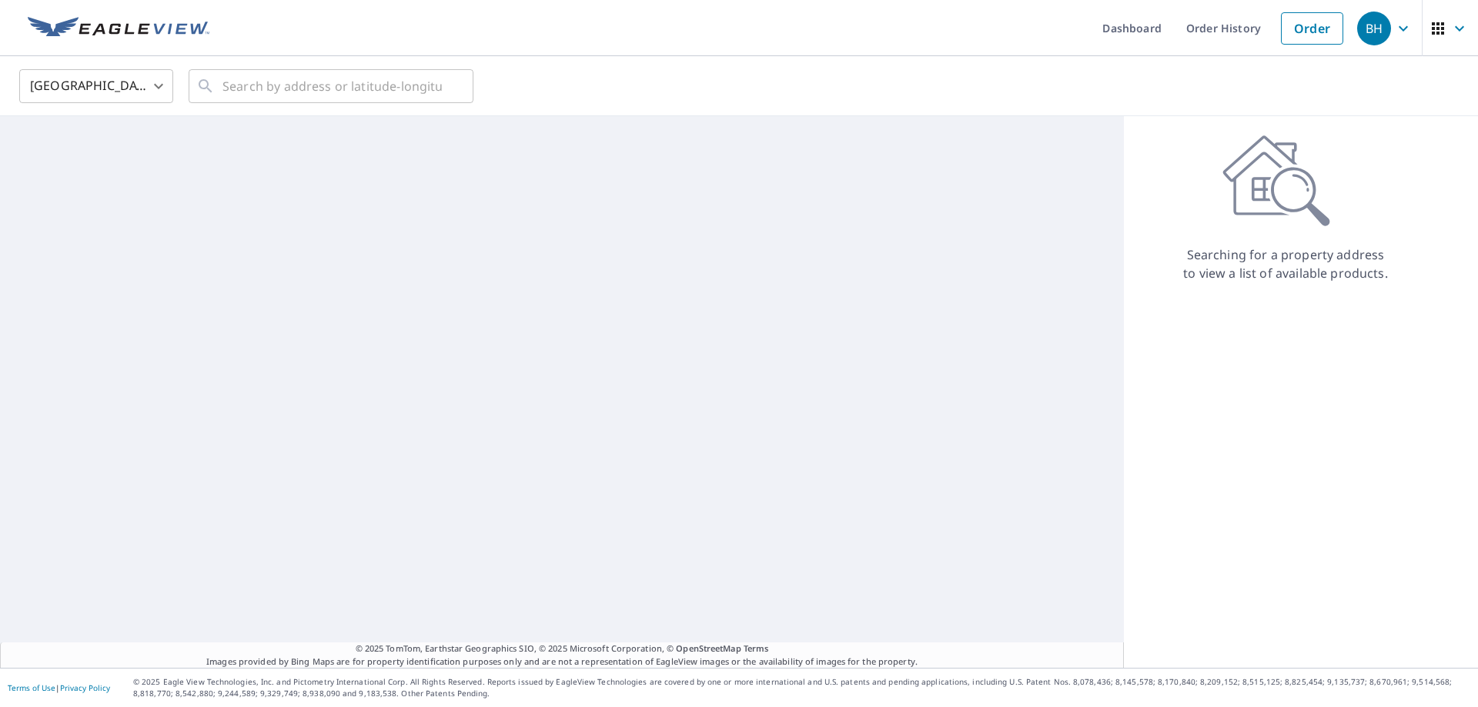  Describe the element at coordinates (562, 649) in the screenshot. I see `span: © 2025 TomTom, Earthstar Geographics SIO, © 2025 Microsoft Corporation, ©` at that location.